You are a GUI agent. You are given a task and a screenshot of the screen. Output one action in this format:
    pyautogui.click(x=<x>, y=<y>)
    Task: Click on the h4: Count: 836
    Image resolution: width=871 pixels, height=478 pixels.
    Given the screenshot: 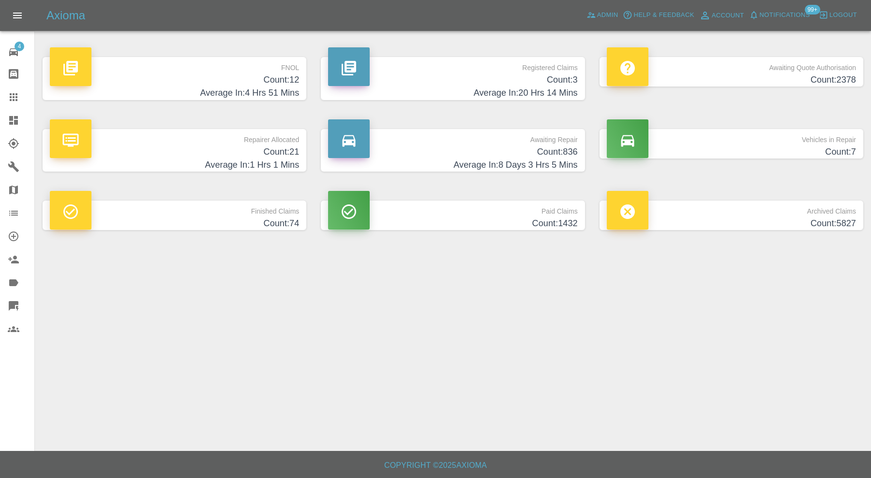 What is the action you would take?
    pyautogui.click(x=452, y=152)
    